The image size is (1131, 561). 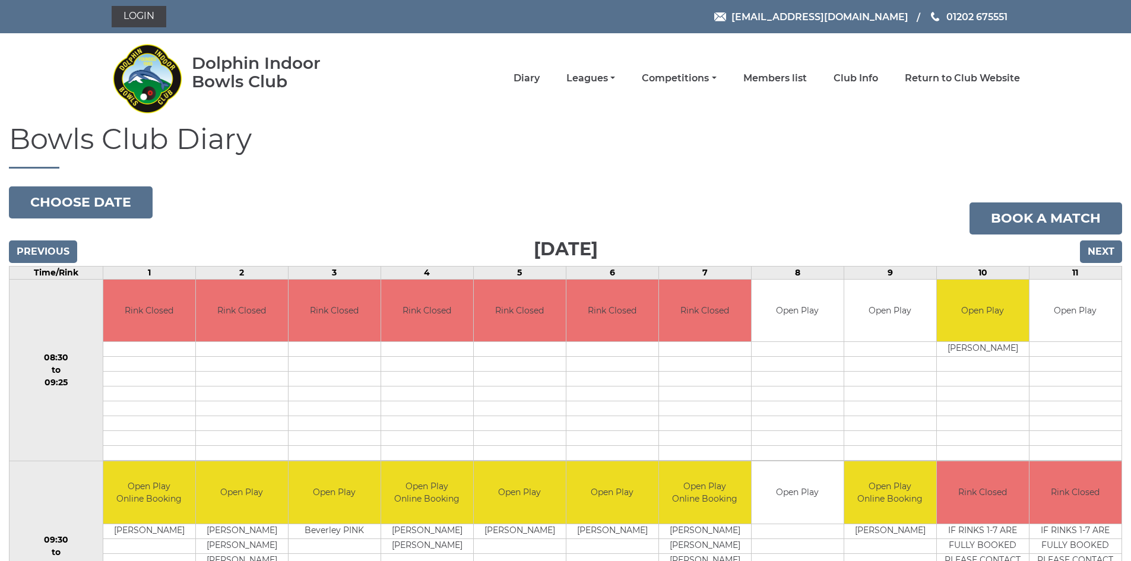 What do you see at coordinates (1075, 273) in the screenshot?
I see `td: 11` at bounding box center [1075, 273].